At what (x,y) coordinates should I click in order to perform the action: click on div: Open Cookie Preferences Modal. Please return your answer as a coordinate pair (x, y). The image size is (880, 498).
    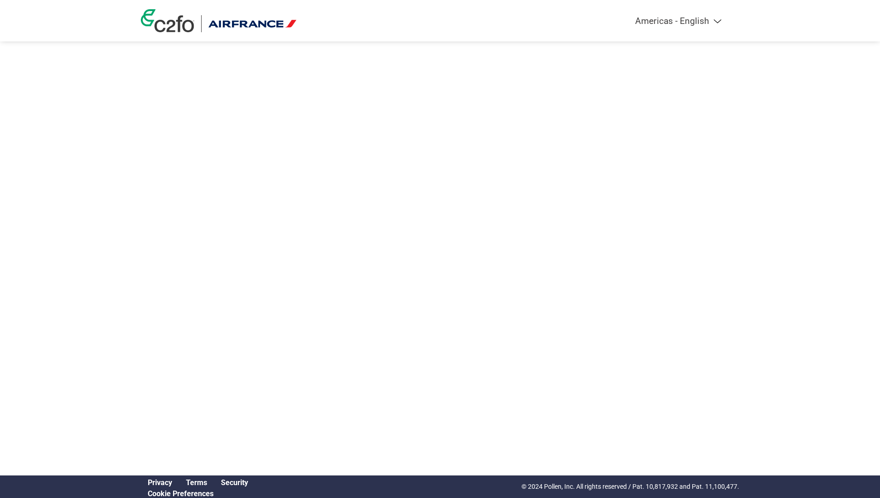
    Looking at the image, I should click on (198, 493).